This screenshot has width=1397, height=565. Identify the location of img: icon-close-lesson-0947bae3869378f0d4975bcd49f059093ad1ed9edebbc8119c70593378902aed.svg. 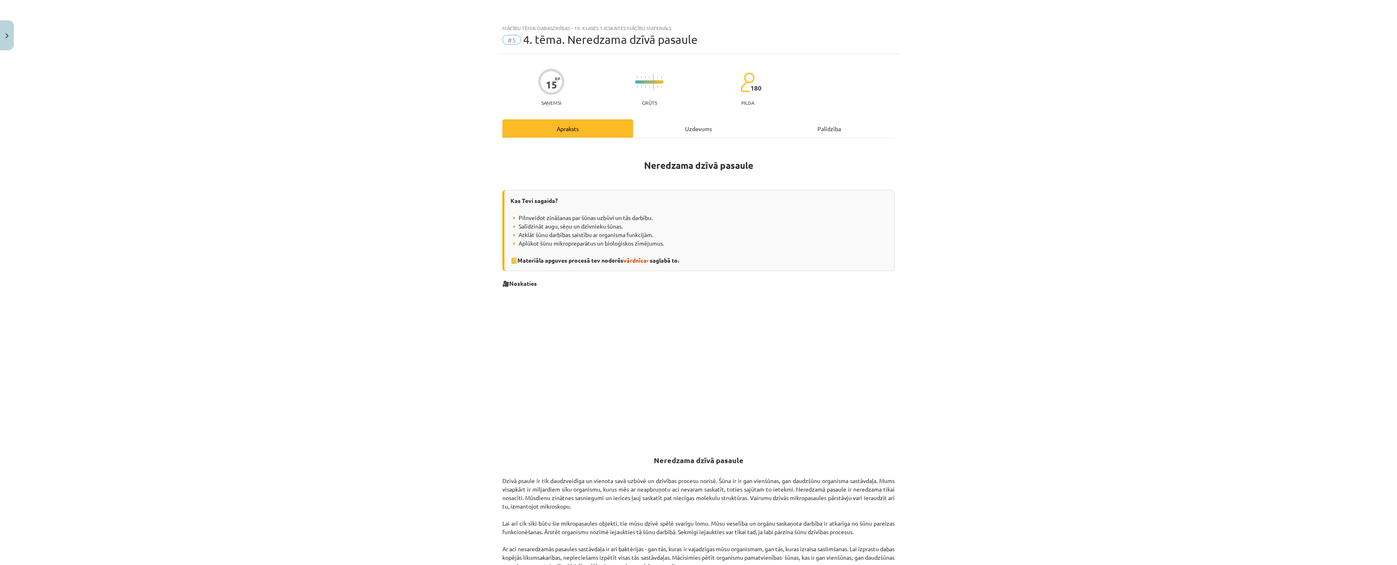
(7, 36).